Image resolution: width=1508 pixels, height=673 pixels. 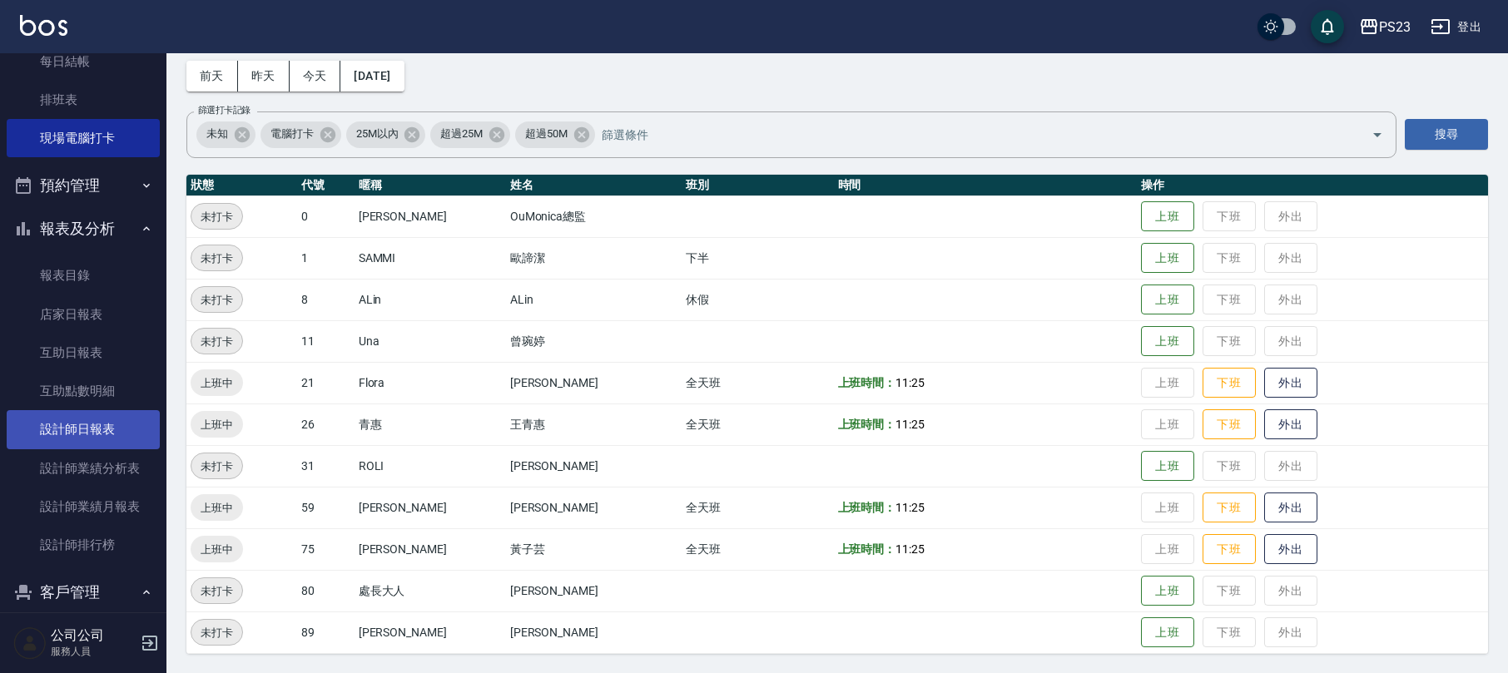 What do you see at coordinates (217, 134) in the screenshot?
I see `span: 未知` at bounding box center [217, 134].